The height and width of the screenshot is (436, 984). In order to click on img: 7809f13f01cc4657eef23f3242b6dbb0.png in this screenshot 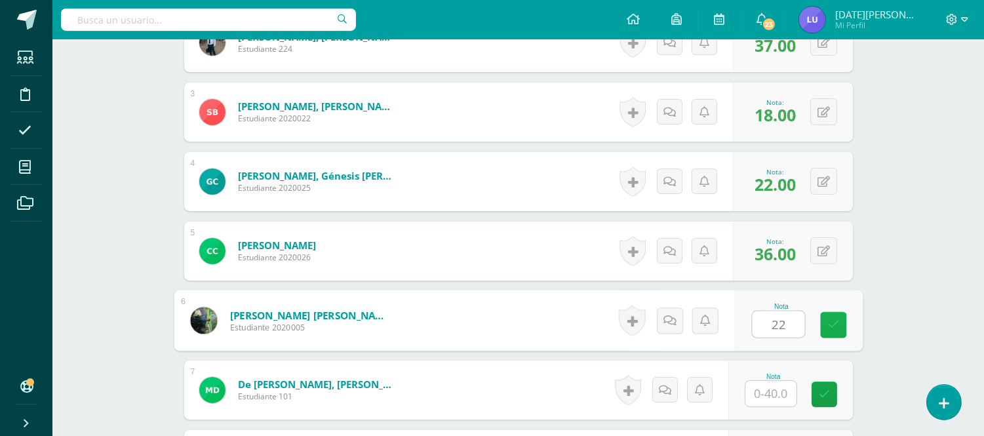, I will do `click(212, 112)`.